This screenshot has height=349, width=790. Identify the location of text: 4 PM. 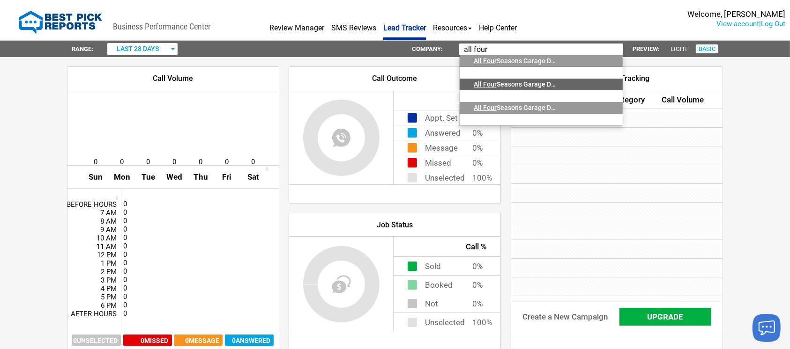
(109, 289).